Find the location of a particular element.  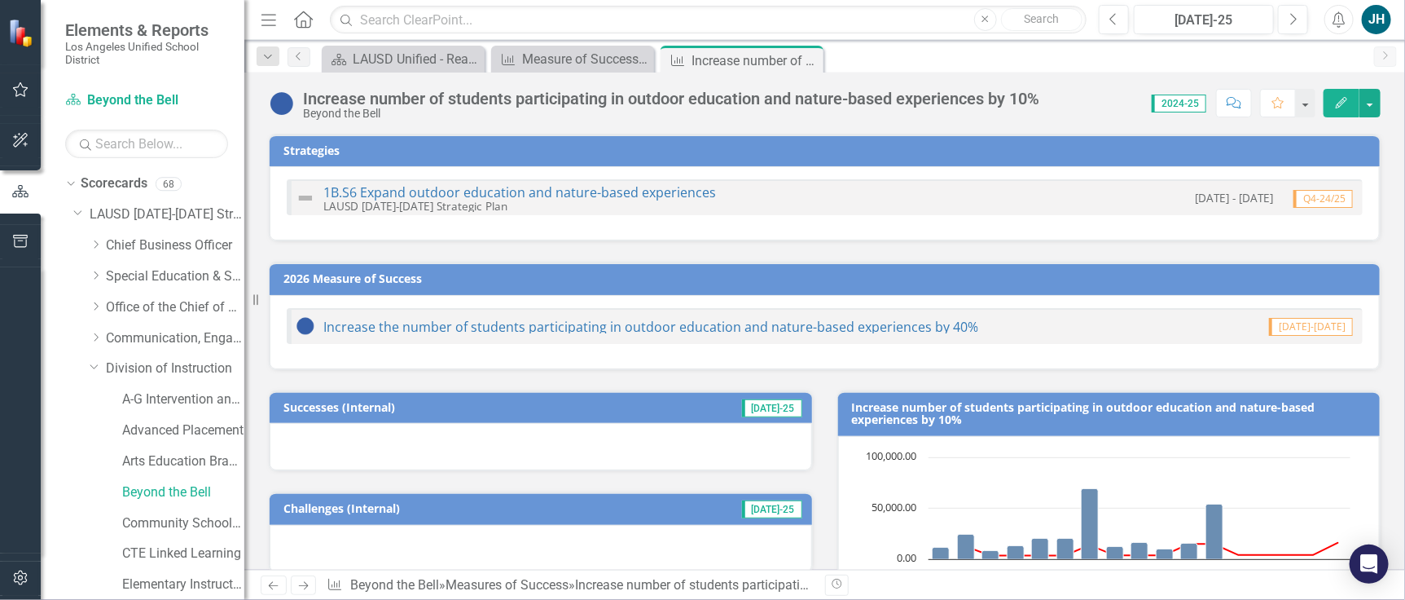

span: 2024-25 is located at coordinates (1179, 103).